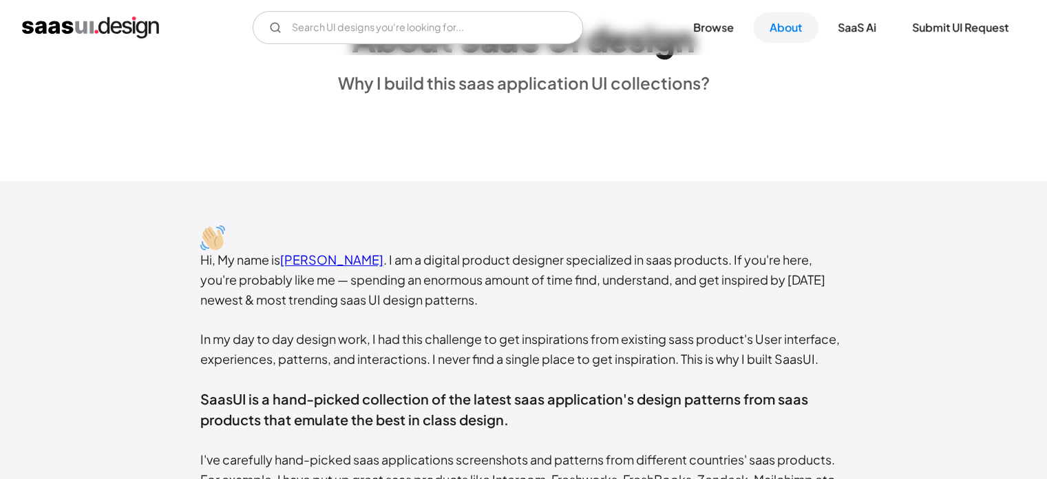 The height and width of the screenshot is (479, 1047). What do you see at coordinates (524, 83) in the screenshot?
I see `div: Why I build this saas application UI collections?` at bounding box center [524, 83].